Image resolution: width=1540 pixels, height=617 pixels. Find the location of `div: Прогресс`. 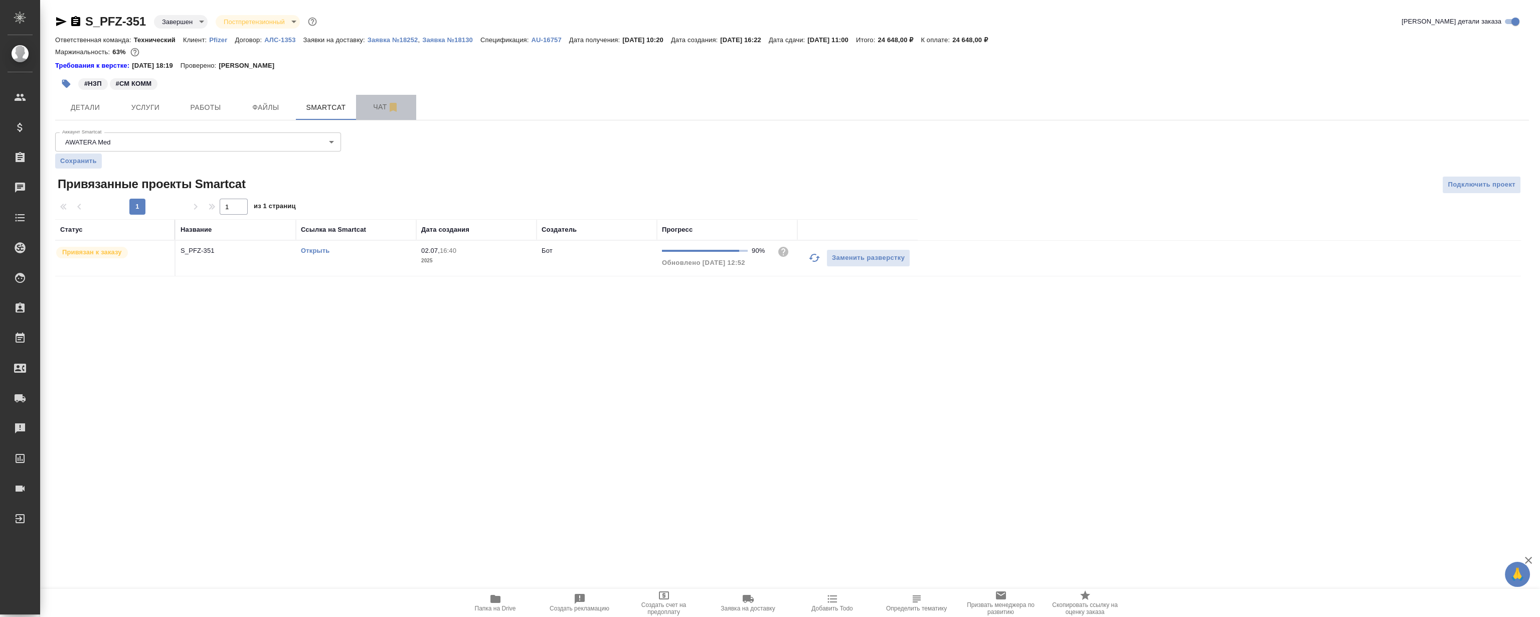

div: Прогресс is located at coordinates (677, 230).